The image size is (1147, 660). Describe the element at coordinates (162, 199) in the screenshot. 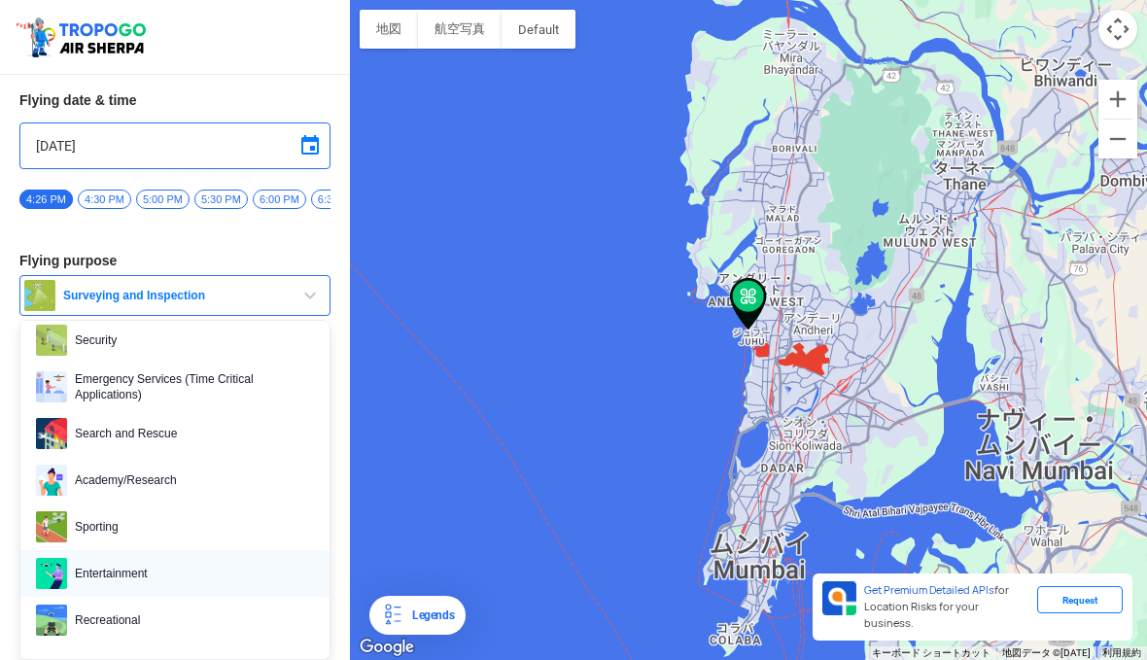

I see `span: 5:00 PM` at that location.